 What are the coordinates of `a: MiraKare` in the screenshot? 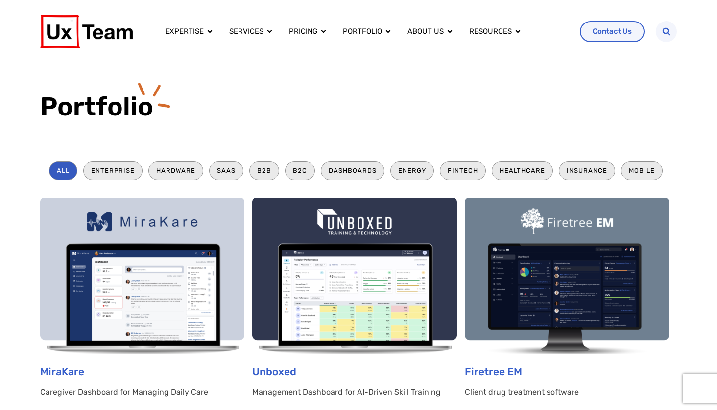 It's located at (62, 372).